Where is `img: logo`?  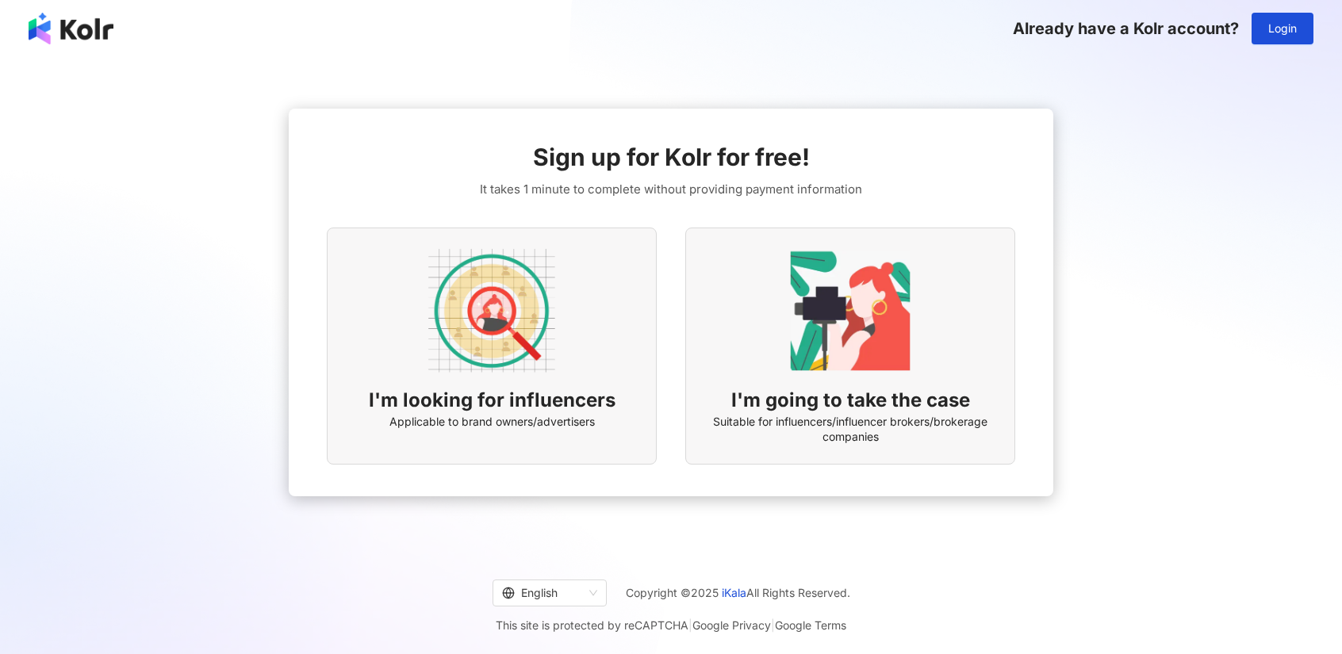 img: logo is located at coordinates (71, 29).